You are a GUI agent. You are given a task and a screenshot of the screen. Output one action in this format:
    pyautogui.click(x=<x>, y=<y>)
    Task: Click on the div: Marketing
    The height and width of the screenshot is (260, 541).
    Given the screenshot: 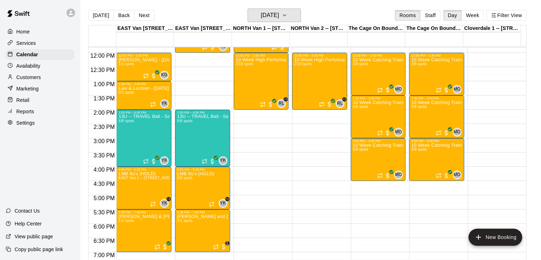 What is the action you would take?
    pyautogui.click(x=40, y=89)
    